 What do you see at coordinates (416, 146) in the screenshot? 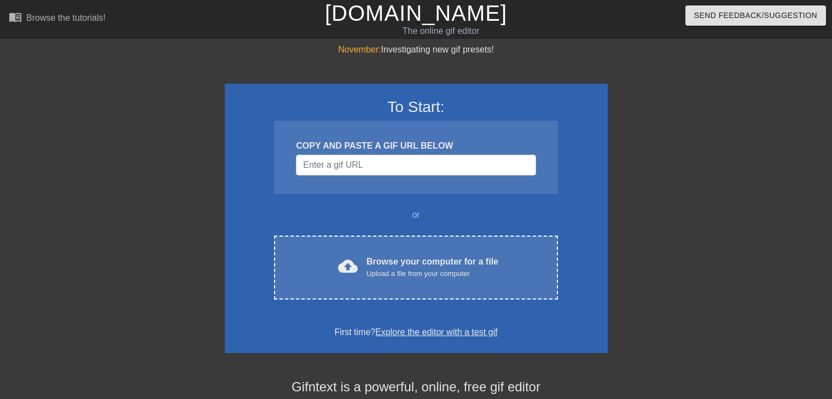
I see `div: COPY AND PASTE A GIF URL BELOW` at bounding box center [416, 146].